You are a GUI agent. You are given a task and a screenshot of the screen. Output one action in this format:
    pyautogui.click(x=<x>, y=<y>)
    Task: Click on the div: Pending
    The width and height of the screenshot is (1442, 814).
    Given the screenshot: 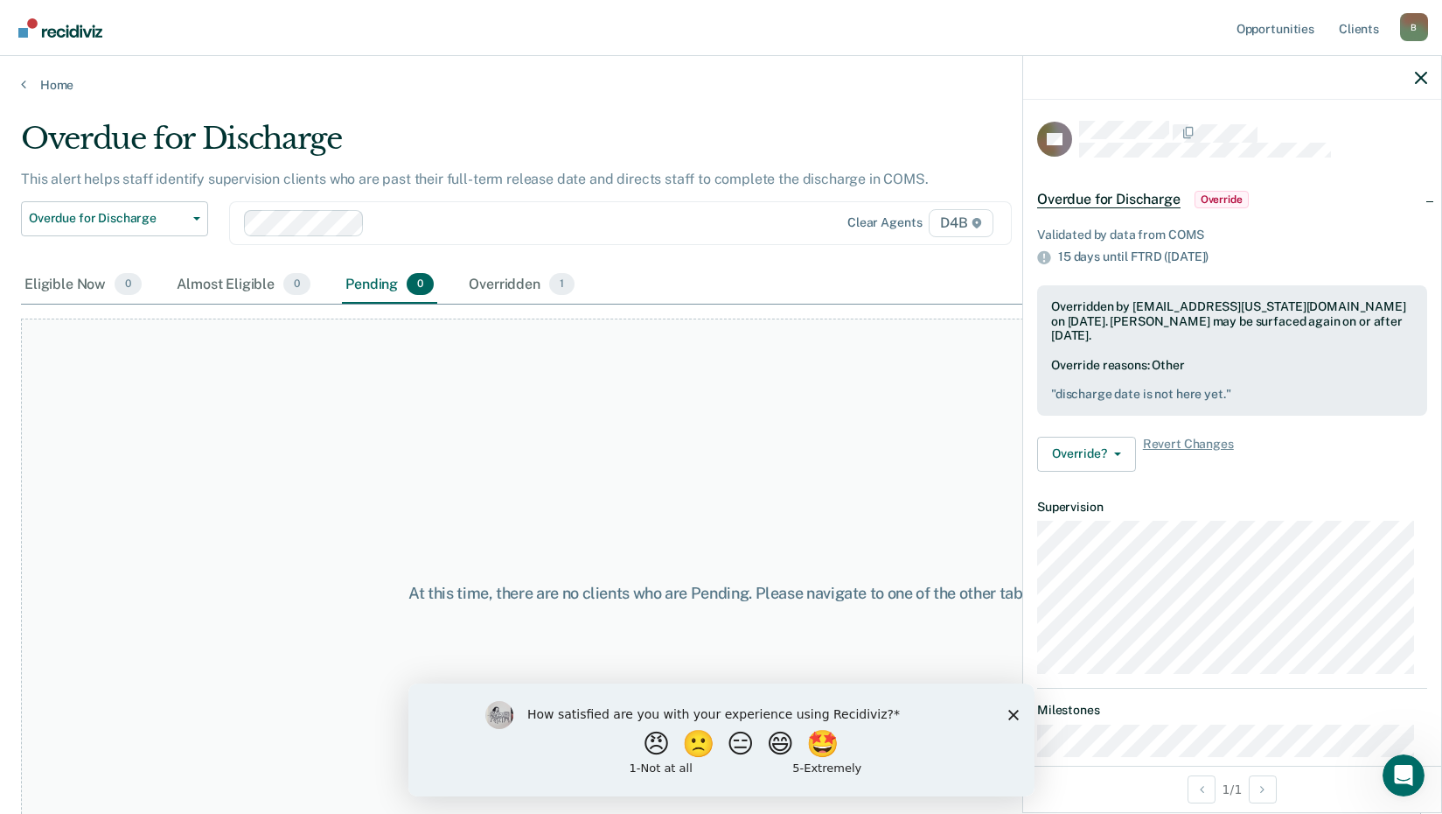 What is the action you would take?
    pyautogui.click(x=389, y=285)
    